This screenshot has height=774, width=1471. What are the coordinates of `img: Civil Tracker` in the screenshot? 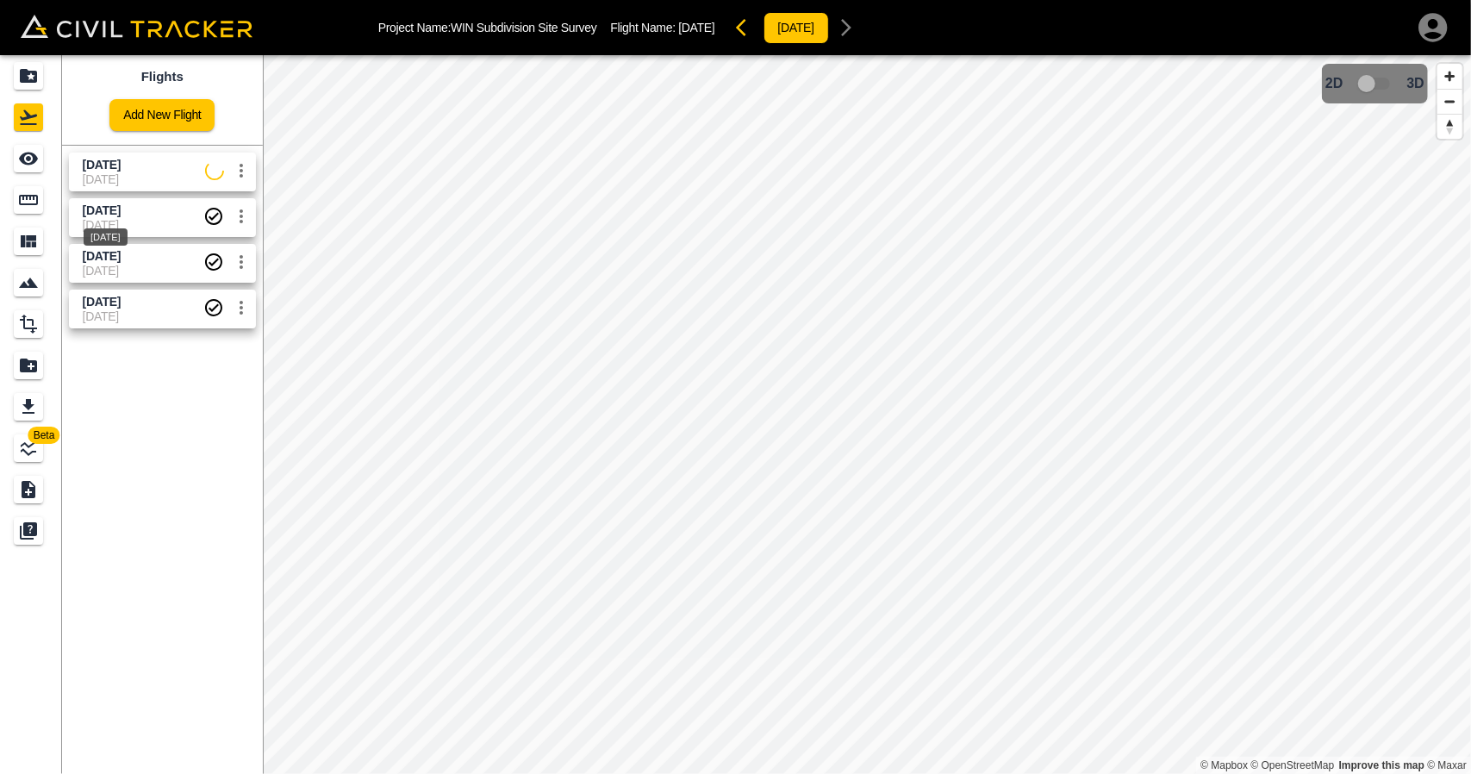 It's located at (136, 27).